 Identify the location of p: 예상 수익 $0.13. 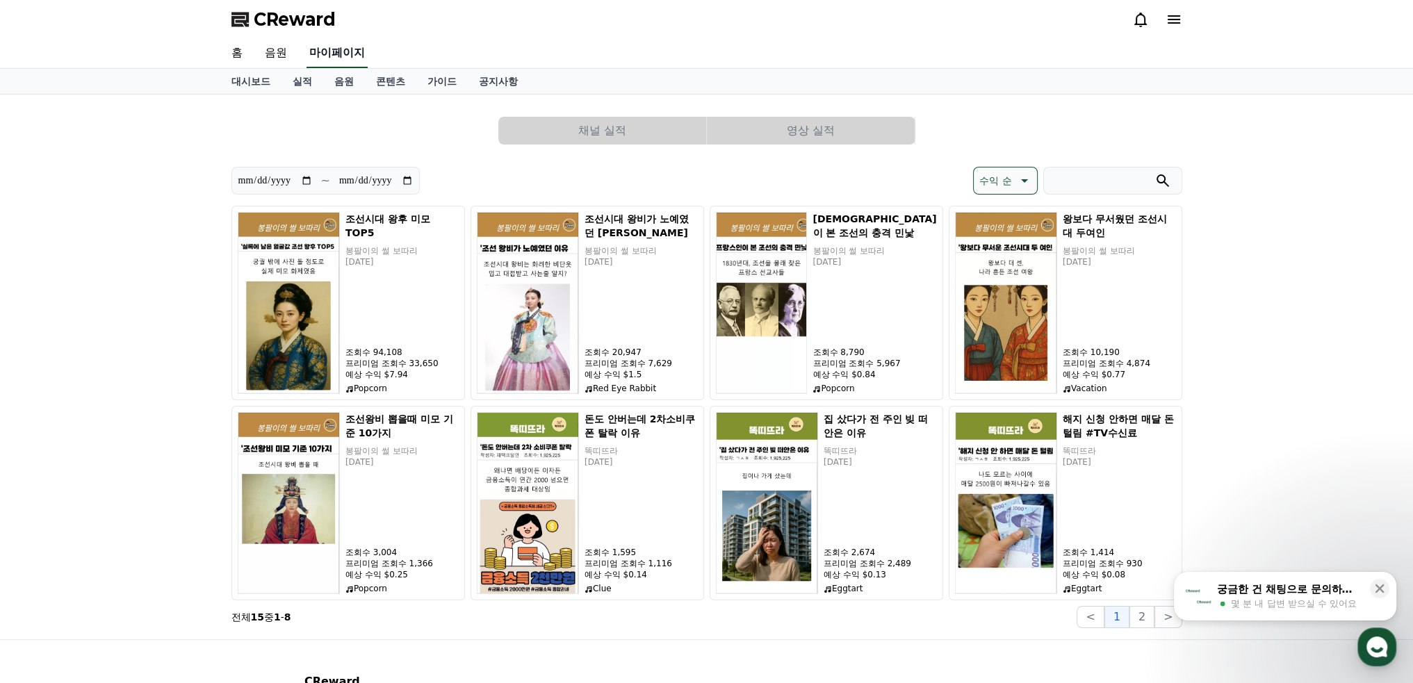
(880, 575).